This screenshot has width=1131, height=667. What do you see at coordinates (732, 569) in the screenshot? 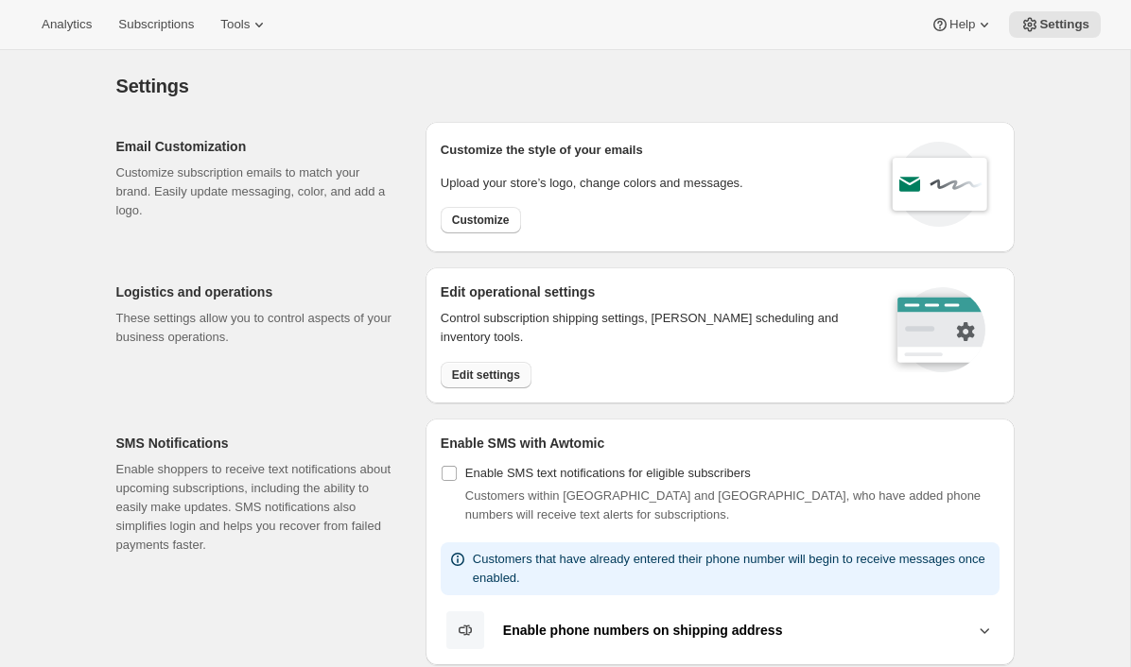
I see `p: Customers that have already entered their phone number will begin to receive messages once enabled.` at bounding box center [732, 569].